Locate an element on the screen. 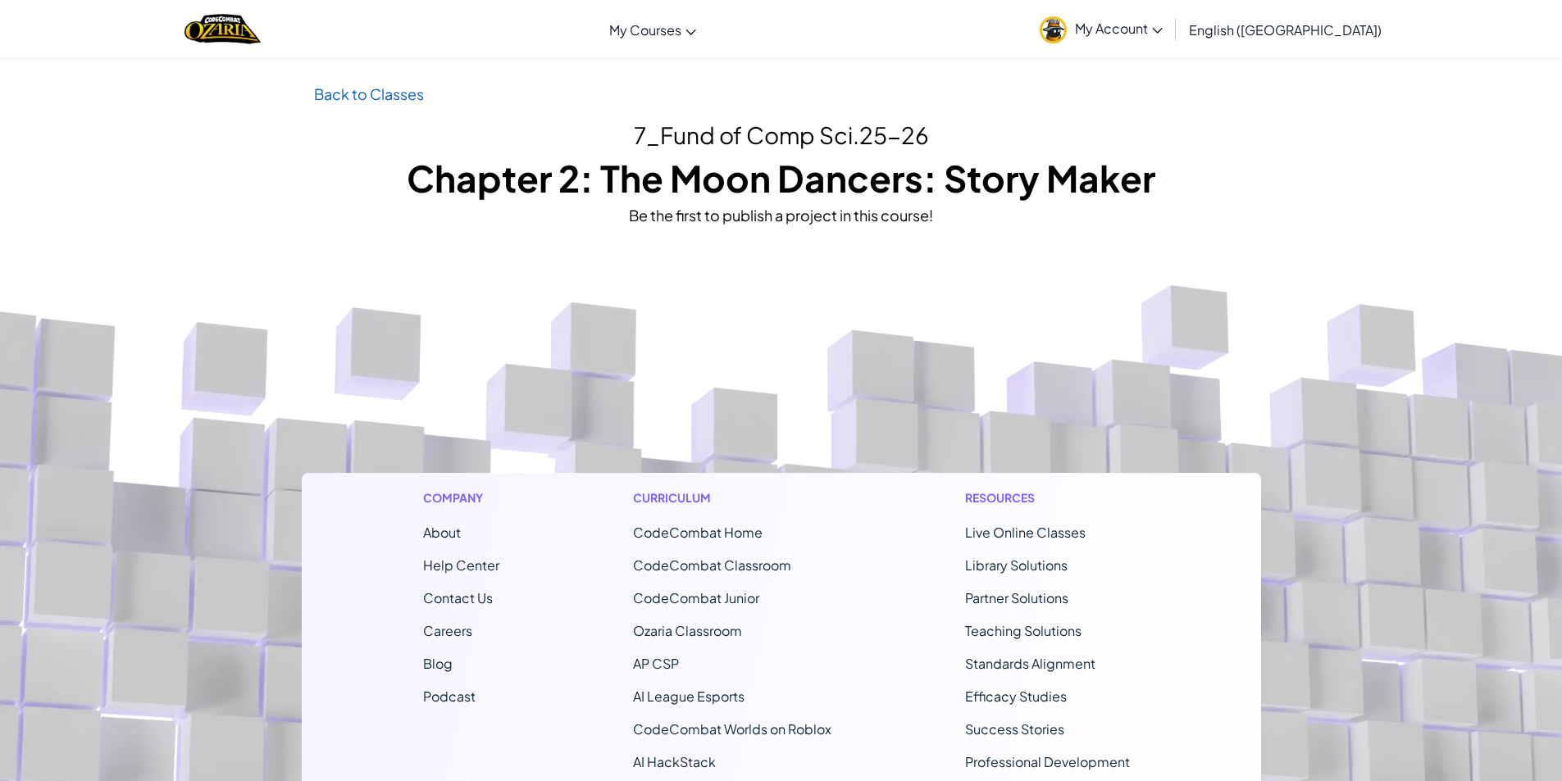  a: Help Center is located at coordinates (461, 565).